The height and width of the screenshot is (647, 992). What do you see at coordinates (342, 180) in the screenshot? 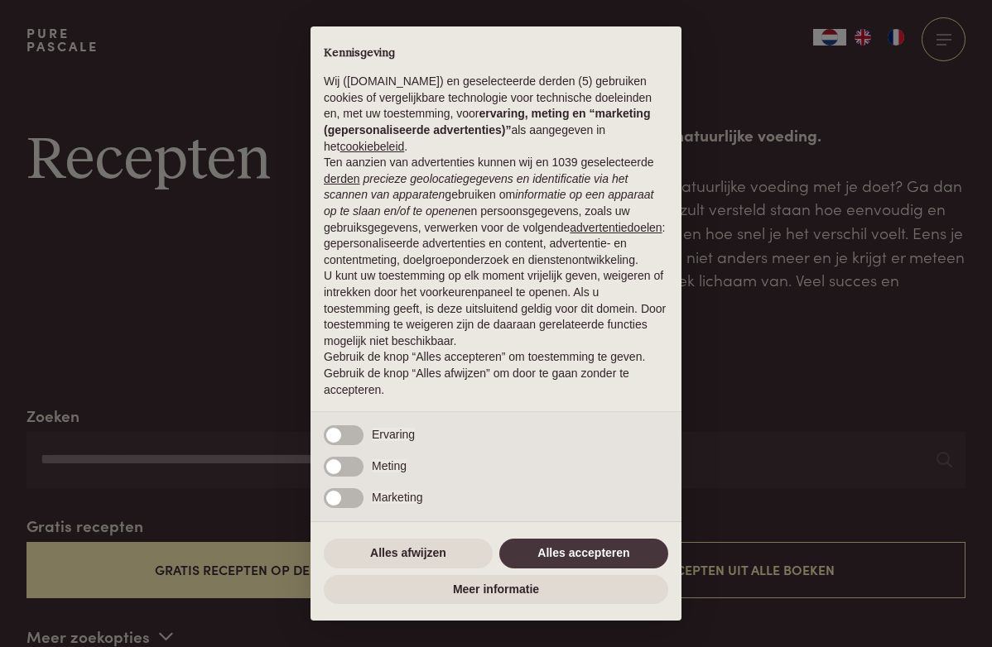
I see `button: derden` at bounding box center [342, 180].